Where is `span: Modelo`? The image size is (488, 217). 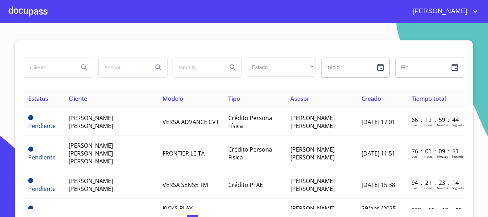
span: Modelo is located at coordinates (173, 99).